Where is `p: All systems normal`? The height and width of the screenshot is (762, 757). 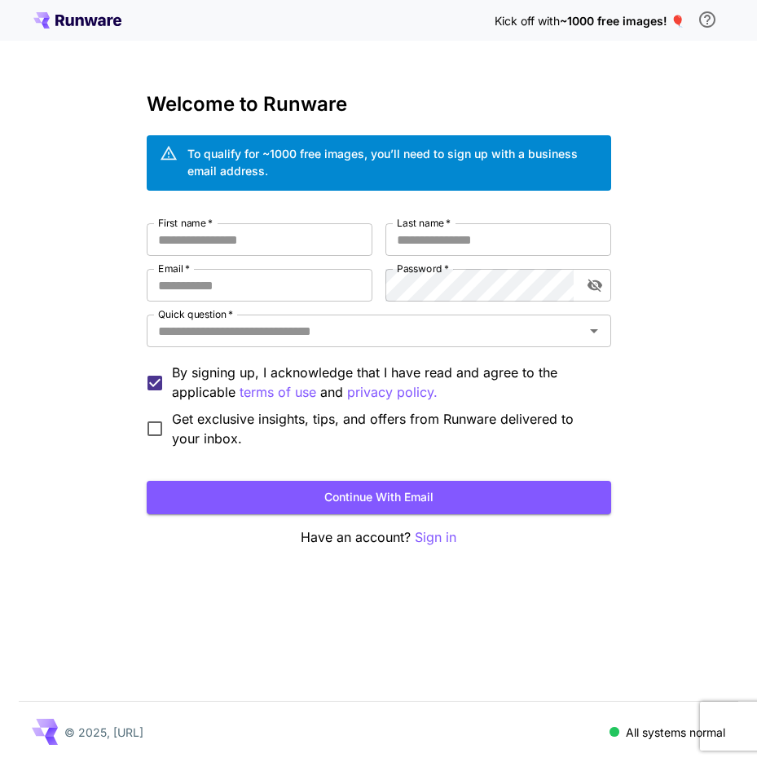
p: All systems normal is located at coordinates (676, 732).